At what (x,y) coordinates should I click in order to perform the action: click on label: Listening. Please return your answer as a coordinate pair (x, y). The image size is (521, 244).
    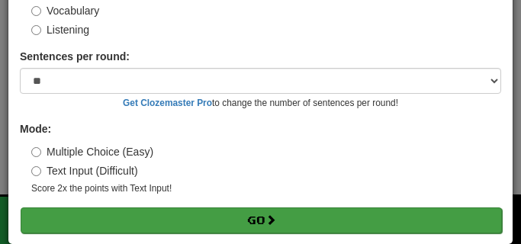
    Looking at the image, I should click on (60, 30).